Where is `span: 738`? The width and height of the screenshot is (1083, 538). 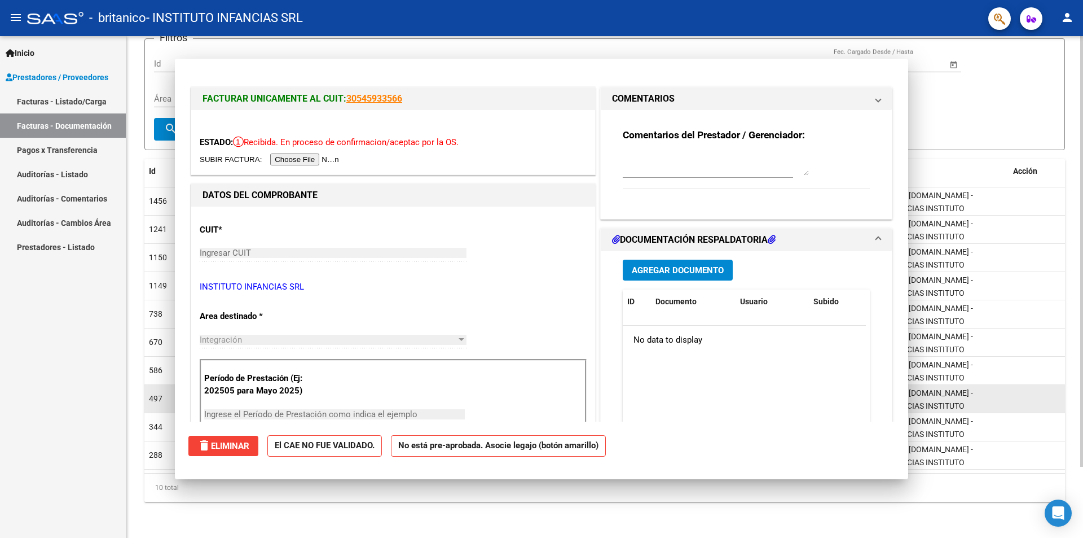
span: 738 is located at coordinates (156, 314).